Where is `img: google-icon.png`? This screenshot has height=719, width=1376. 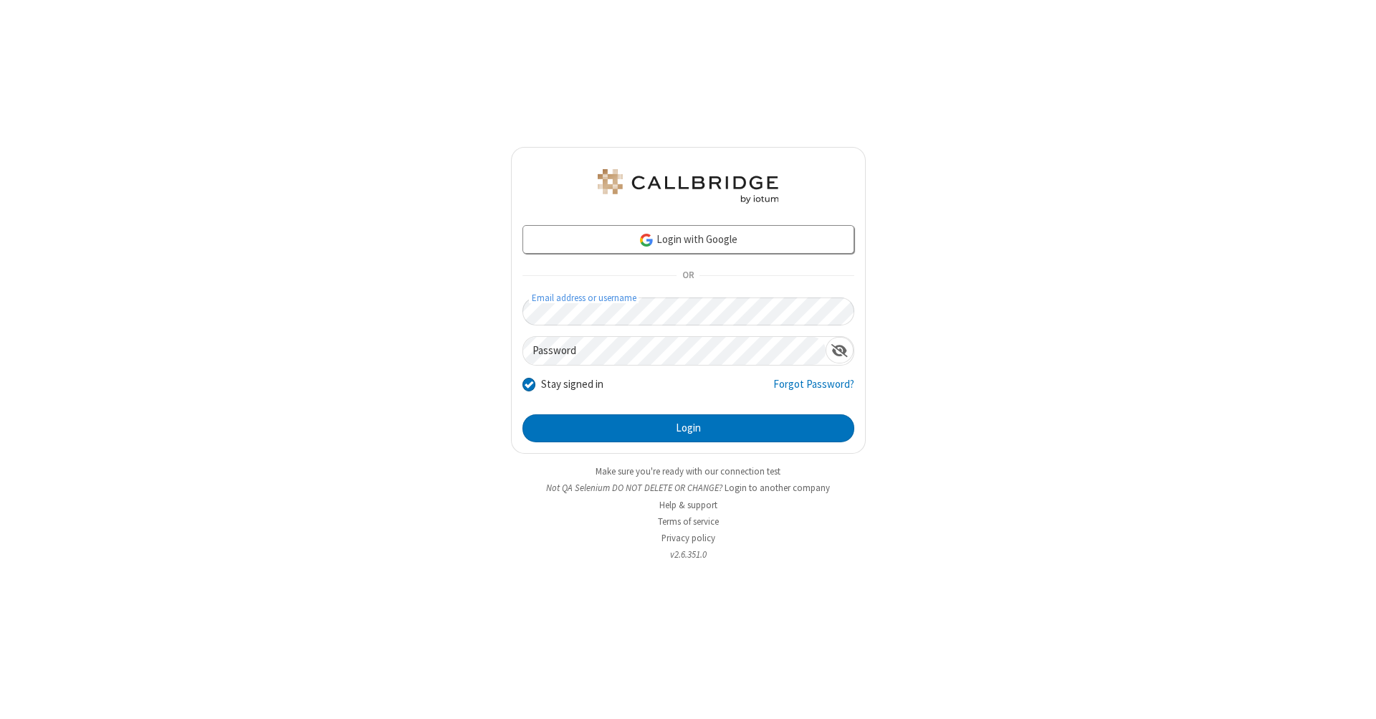
img: google-icon.png is located at coordinates (646, 240).